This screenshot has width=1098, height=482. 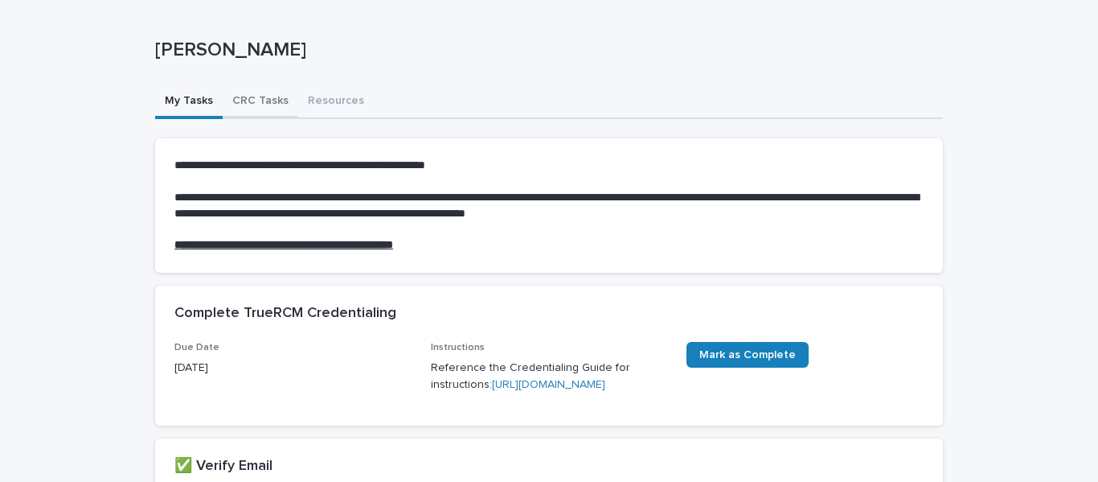 I want to click on button: Resources, so click(x=336, y=102).